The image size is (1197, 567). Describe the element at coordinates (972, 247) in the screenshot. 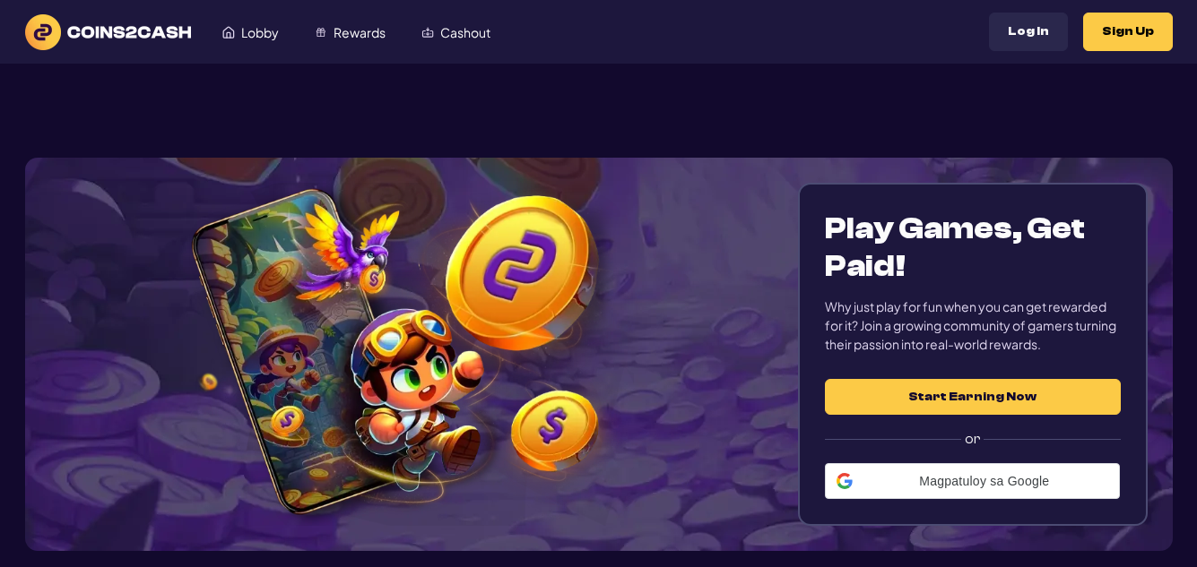

I see `h1: Play Games, Get Paid!` at that location.